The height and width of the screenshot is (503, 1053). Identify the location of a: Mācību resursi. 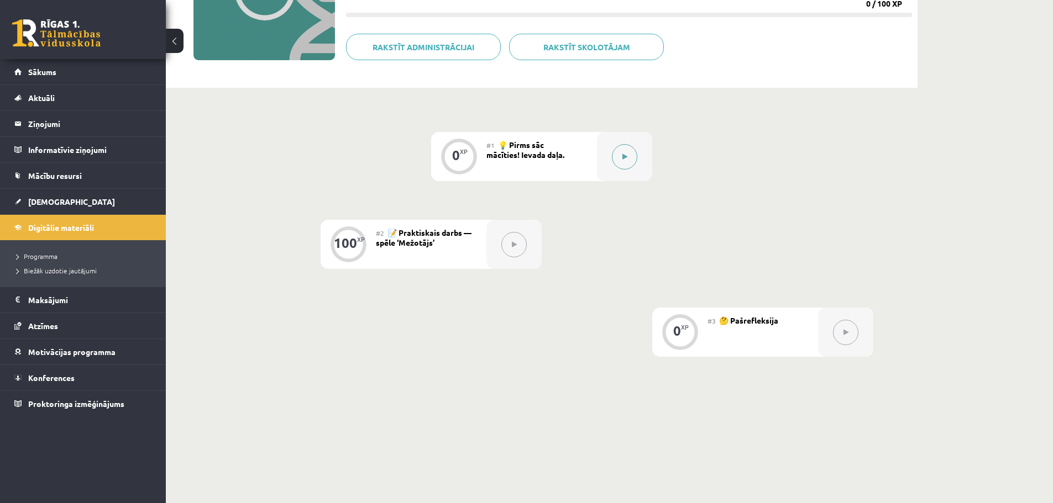
(83, 176).